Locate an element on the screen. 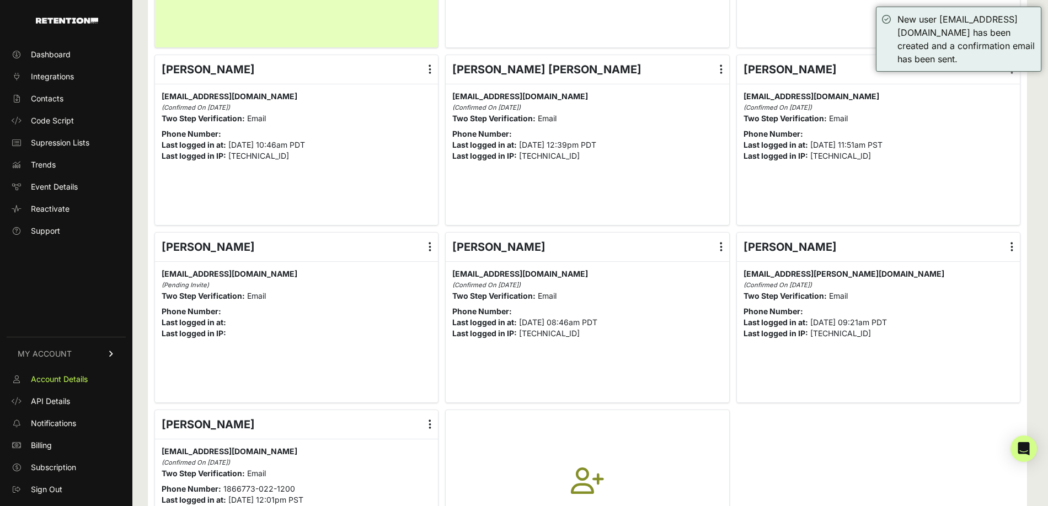  i: (Pending Invite) is located at coordinates (185, 285).